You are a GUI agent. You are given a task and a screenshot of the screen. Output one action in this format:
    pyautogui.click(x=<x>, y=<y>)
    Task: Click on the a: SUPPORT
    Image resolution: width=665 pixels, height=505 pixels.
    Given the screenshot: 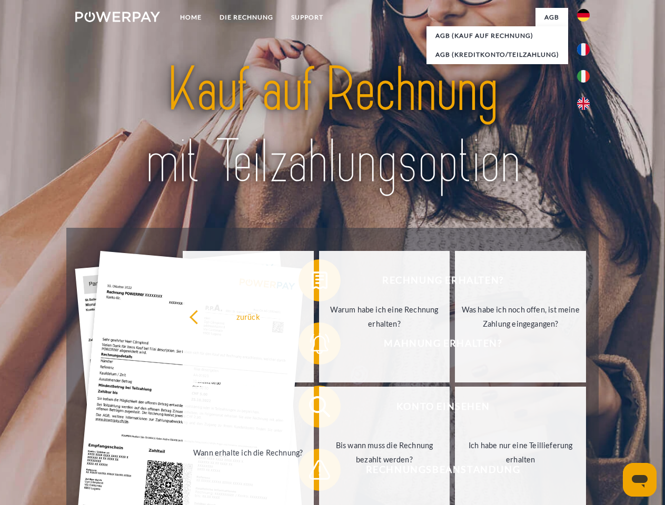 What is the action you would take?
    pyautogui.click(x=307, y=17)
    